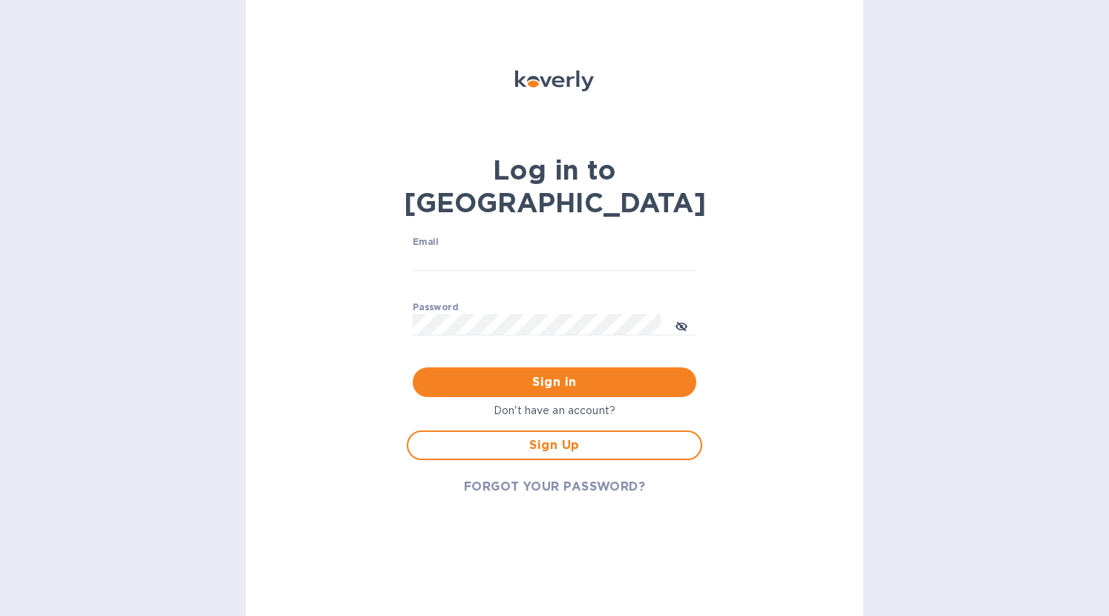 This screenshot has width=1109, height=616. Describe the element at coordinates (555, 445) in the screenshot. I see `button: Sign Up` at that location.